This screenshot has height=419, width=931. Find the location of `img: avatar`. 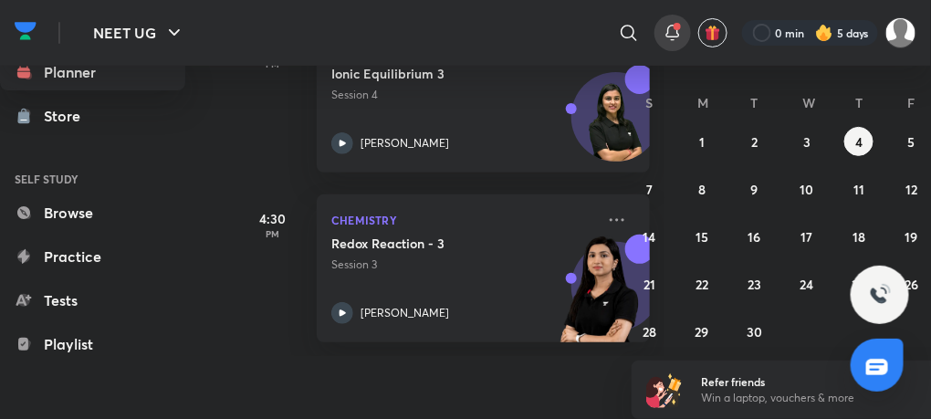

img: avatar is located at coordinates (713, 33).